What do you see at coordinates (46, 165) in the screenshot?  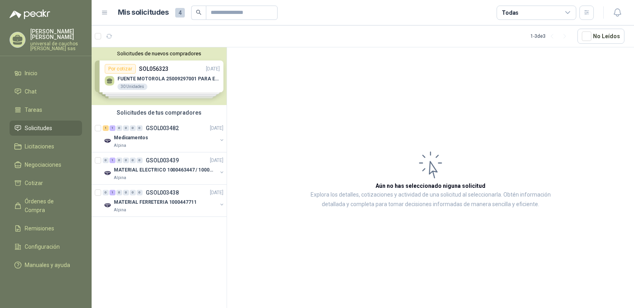 I see `a: Negociaciones` at bounding box center [46, 165].